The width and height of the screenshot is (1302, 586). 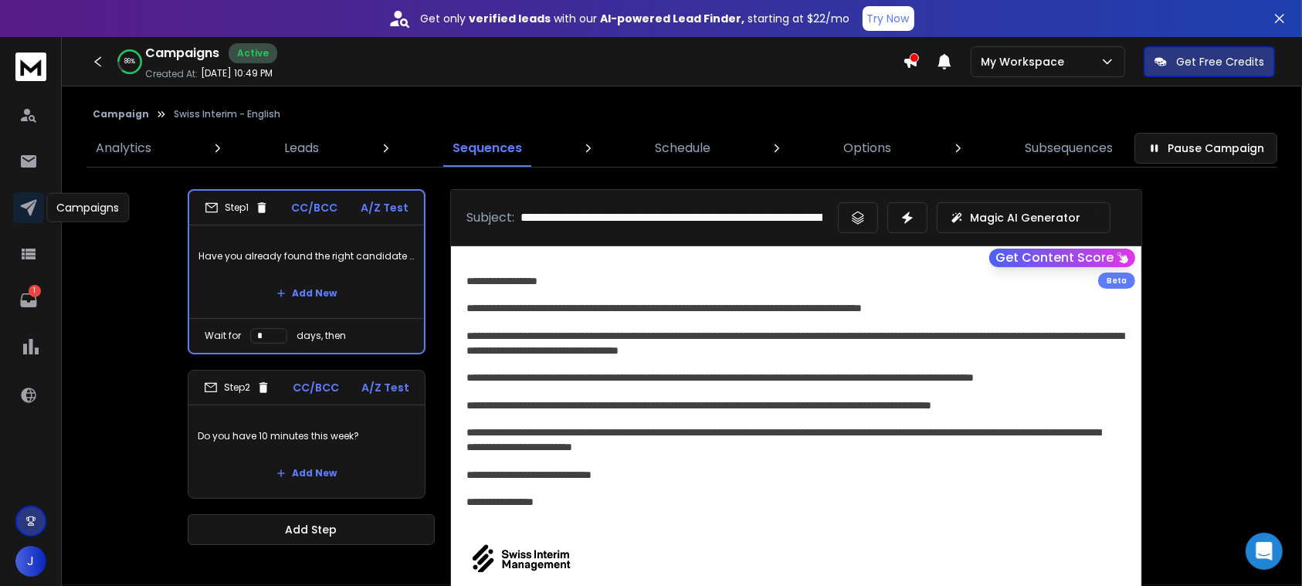 What do you see at coordinates (171, 74) in the screenshot?
I see `p: Created At:` at bounding box center [171, 74].